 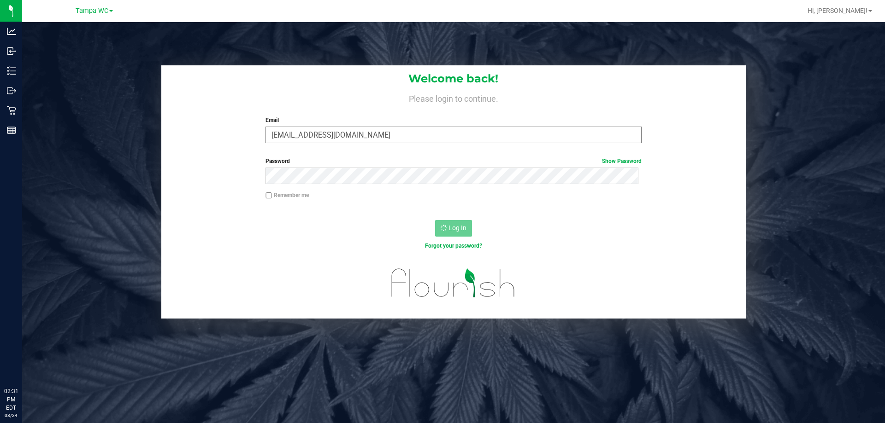 What do you see at coordinates (457, 228) in the screenshot?
I see `span: Log In` at bounding box center [457, 228].